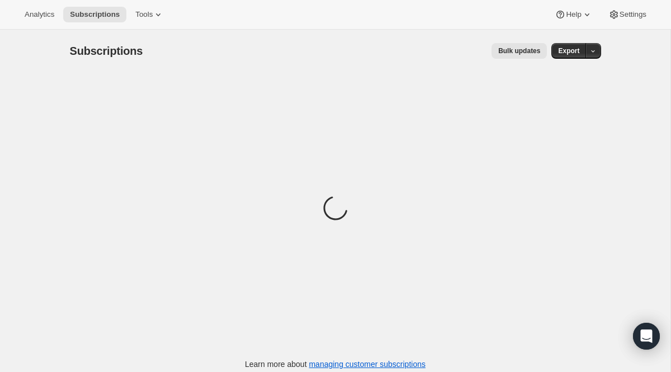 The image size is (671, 372). I want to click on button: Help, so click(573, 15).